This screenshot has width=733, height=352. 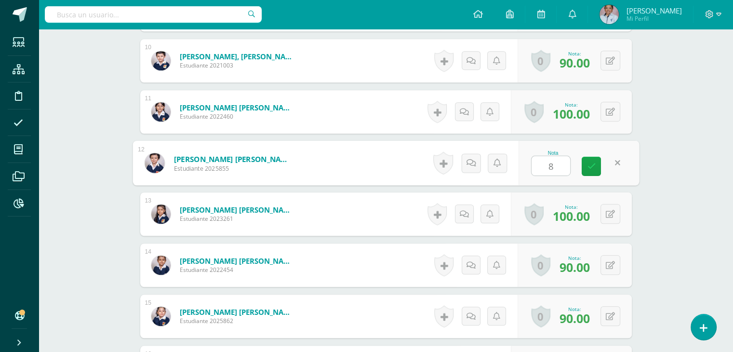 What do you see at coordinates (238, 321) in the screenshot?
I see `span: Estudiante 2025862` at bounding box center [238, 321].